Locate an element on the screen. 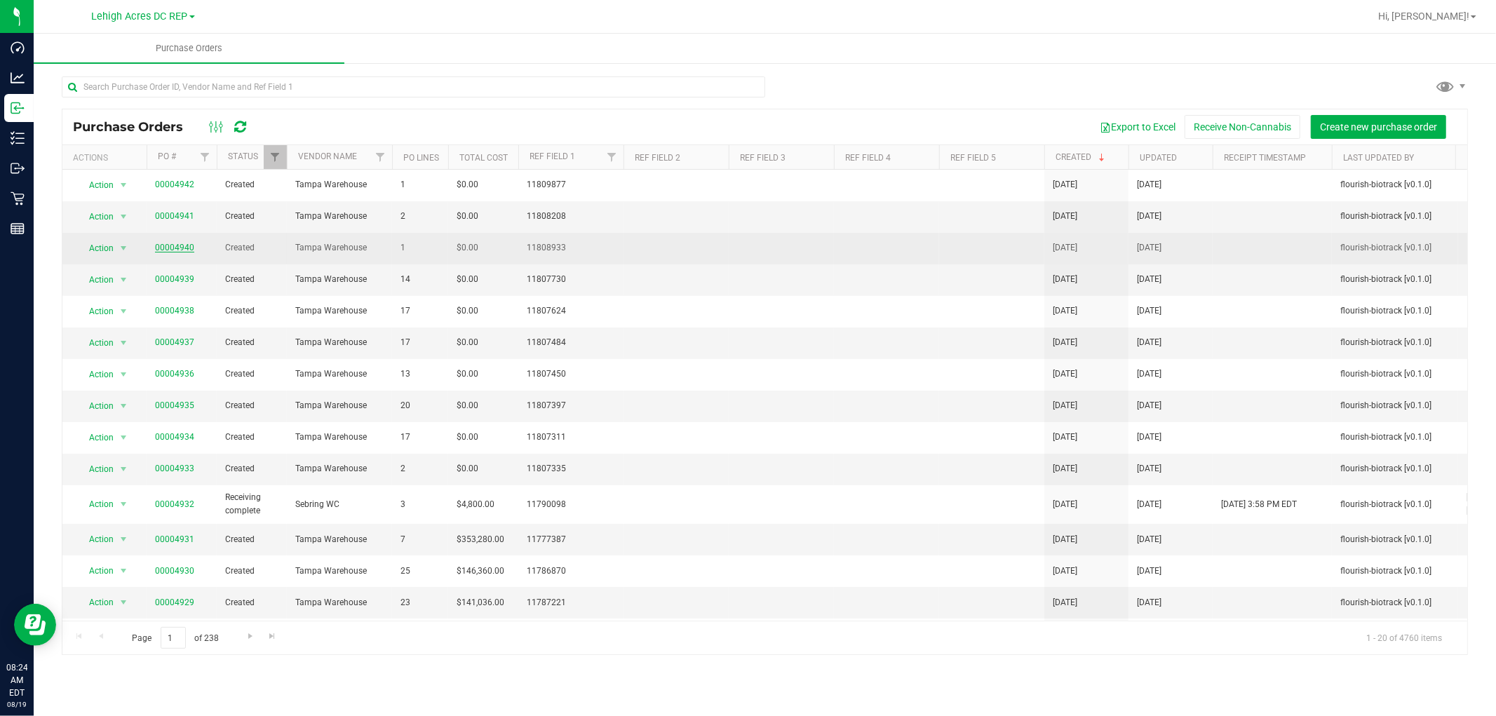  span: Sebring WC is located at coordinates (340, 504).